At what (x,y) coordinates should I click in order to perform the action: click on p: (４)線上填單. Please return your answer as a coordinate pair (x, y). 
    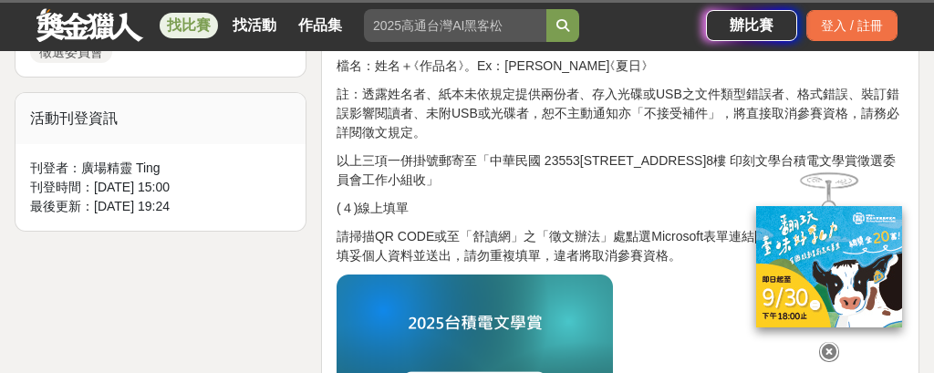
    Looking at the image, I should click on (620, 208).